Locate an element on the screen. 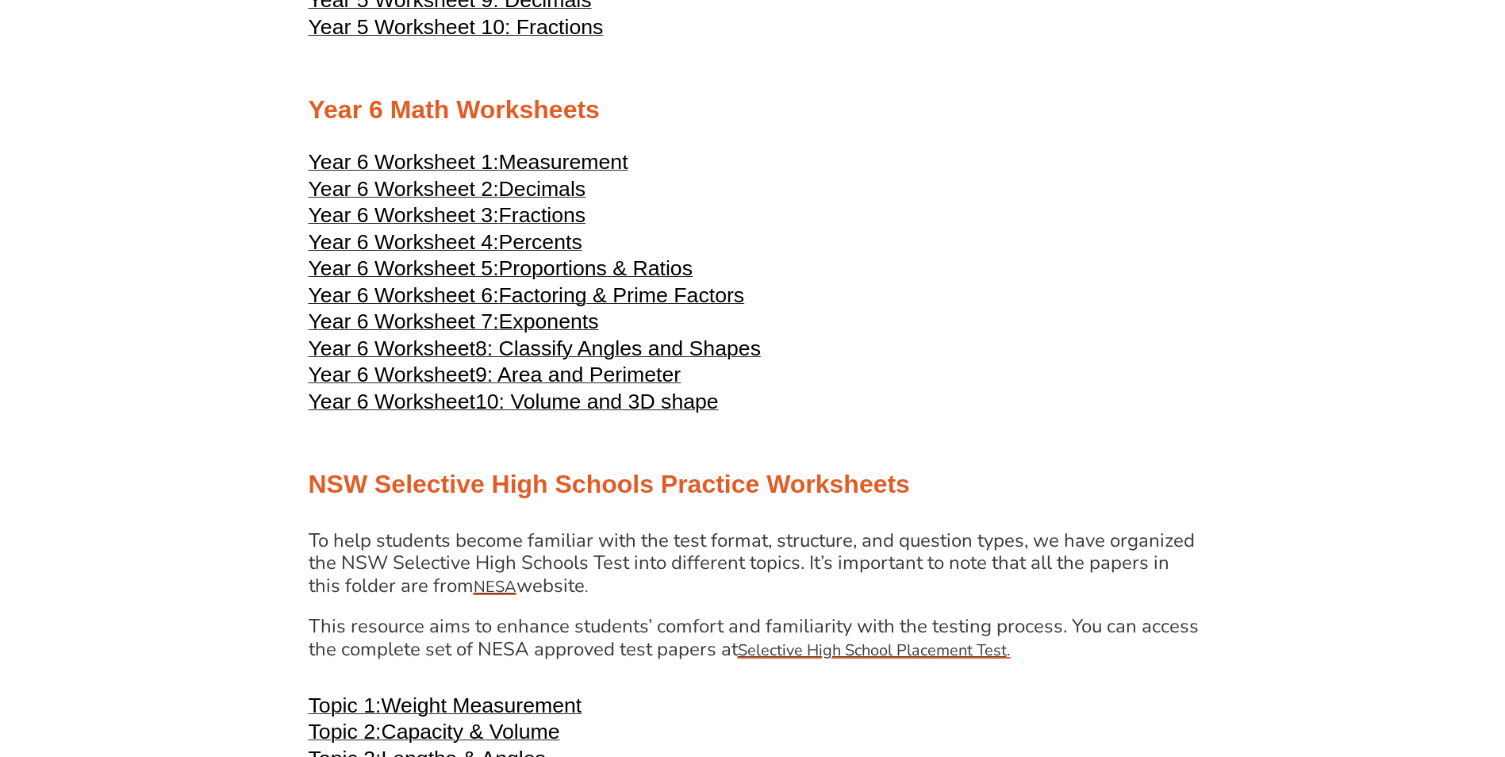 Image resolution: width=1505 pixels, height=757 pixels. span: Measurement is located at coordinates (563, 162).